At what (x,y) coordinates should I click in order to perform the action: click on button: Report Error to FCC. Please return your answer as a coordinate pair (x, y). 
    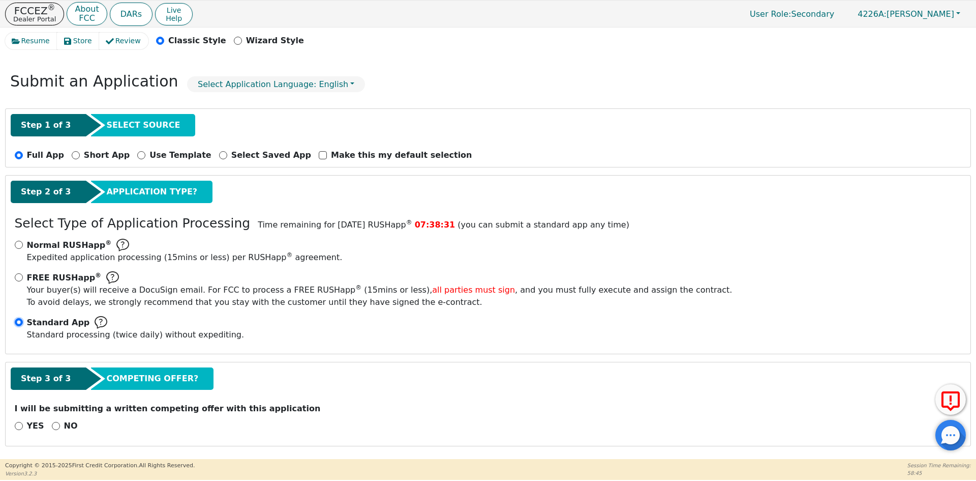
    Looking at the image, I should click on (951, 399).